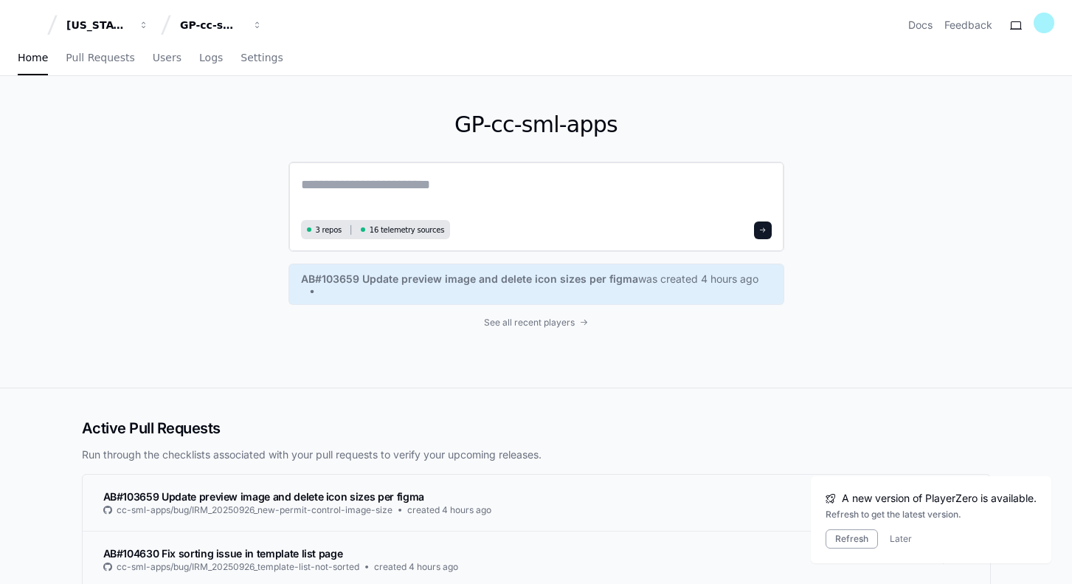 The width and height of the screenshot is (1072, 584). I want to click on span: was created 4 hours ago, so click(698, 279).